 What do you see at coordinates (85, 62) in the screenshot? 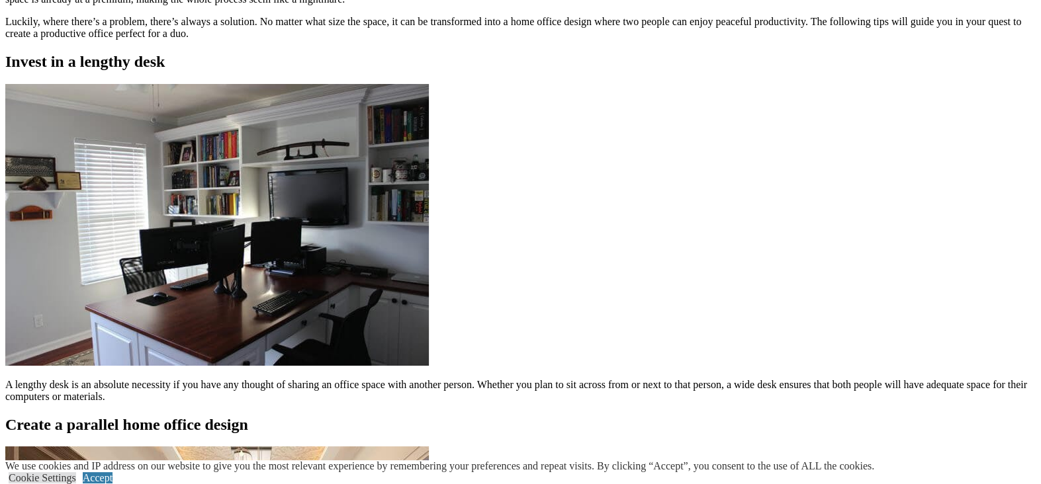
I see `b: Invest in a lengthy desk` at bounding box center [85, 62].